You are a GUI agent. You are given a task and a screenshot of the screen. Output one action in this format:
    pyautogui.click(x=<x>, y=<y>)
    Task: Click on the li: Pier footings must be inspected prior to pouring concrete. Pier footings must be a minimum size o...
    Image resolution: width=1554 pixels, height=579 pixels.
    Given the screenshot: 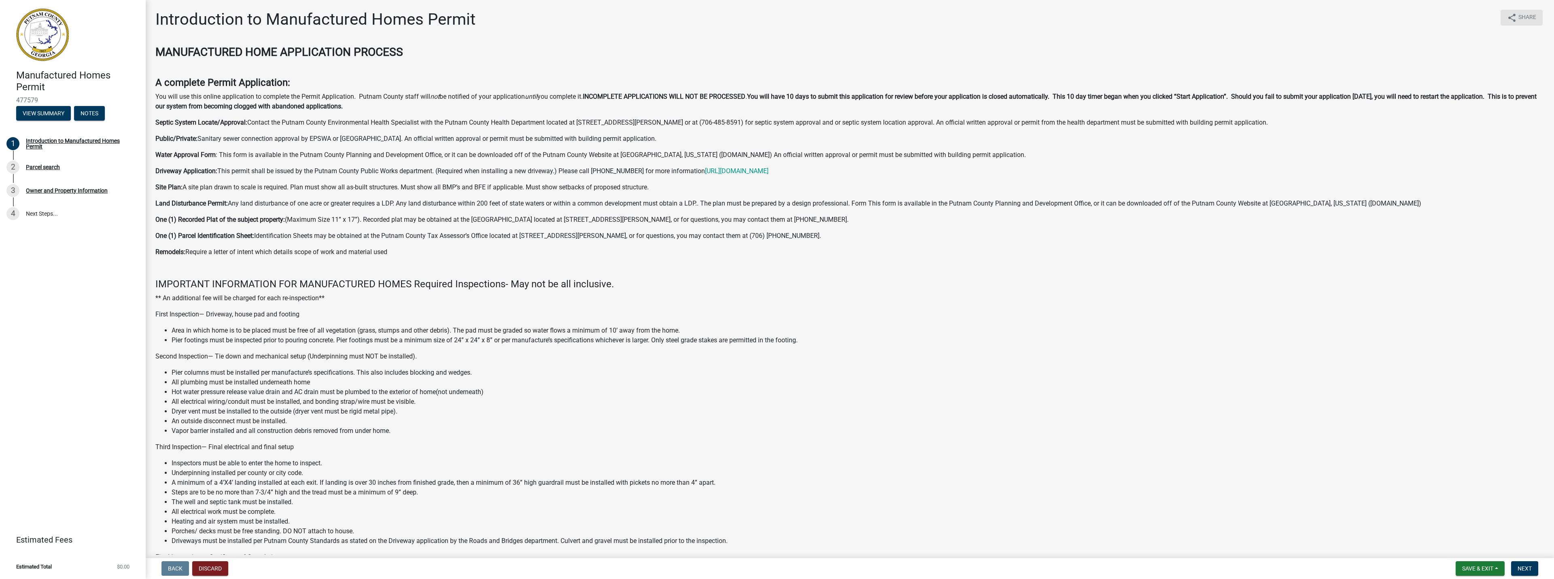 What is the action you would take?
    pyautogui.click(x=858, y=340)
    